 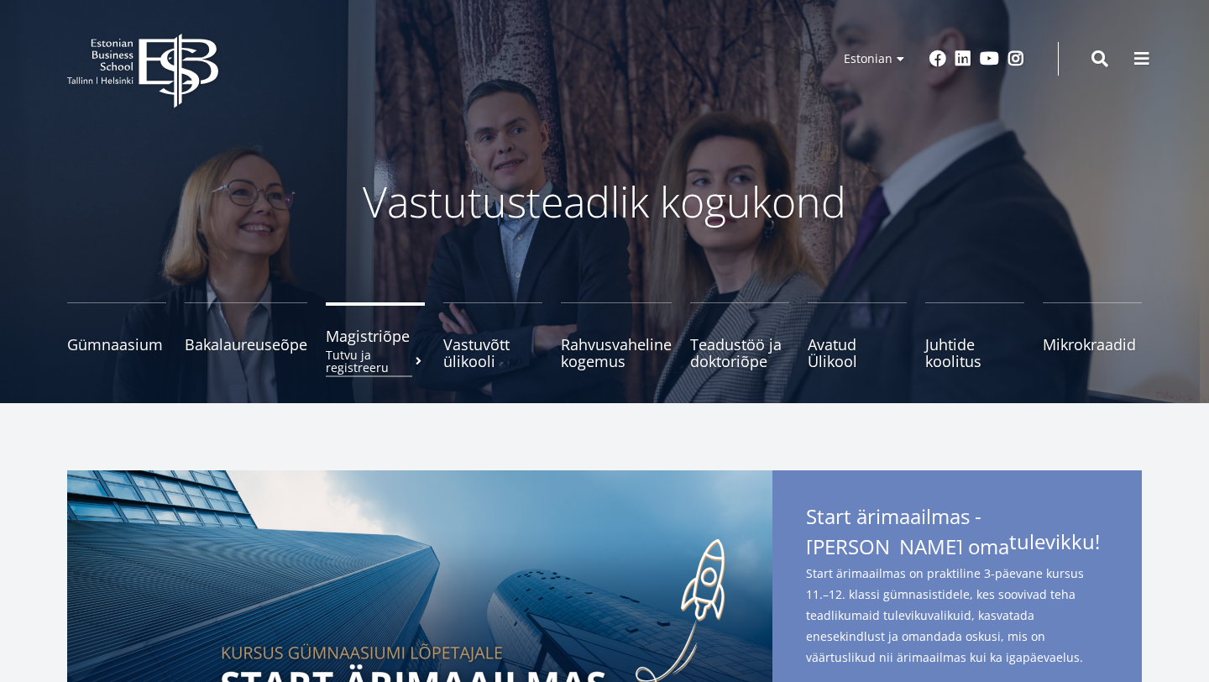 I want to click on span: Vastuvõtt ülikooli, so click(x=493, y=353).